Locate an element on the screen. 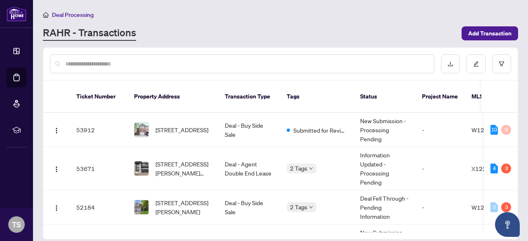  span: Deal Processing is located at coordinates (73, 15).